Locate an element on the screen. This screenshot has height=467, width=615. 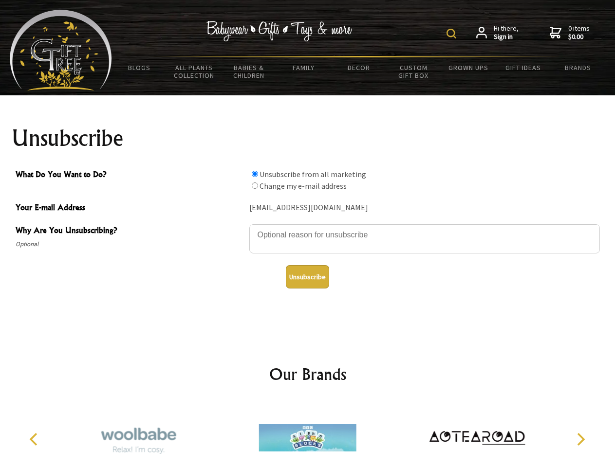
a: Grown Ups is located at coordinates (468, 68).